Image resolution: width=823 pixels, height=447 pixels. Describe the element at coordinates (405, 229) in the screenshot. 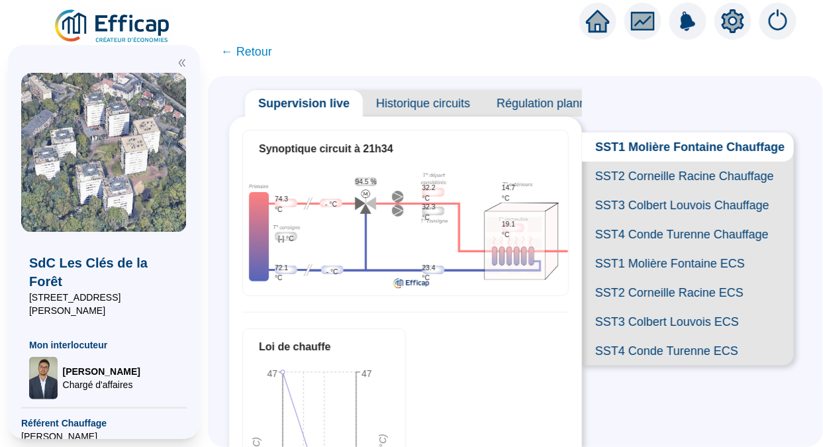

I see `img: circuit-supervision.724c8d6b72cc0638e748.png` at that location.